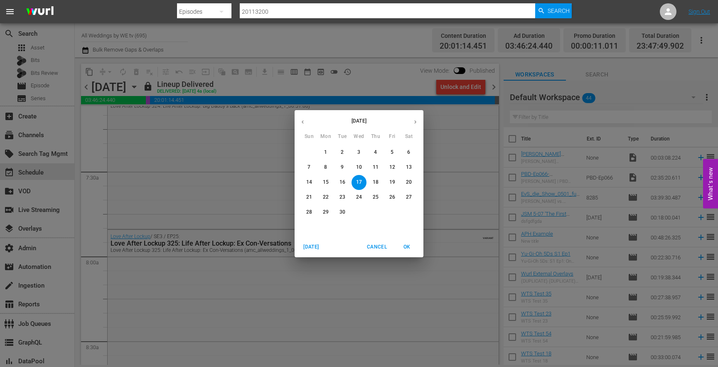 This screenshot has width=718, height=367. Describe the element at coordinates (342, 197) in the screenshot. I see `p: 23` at that location.